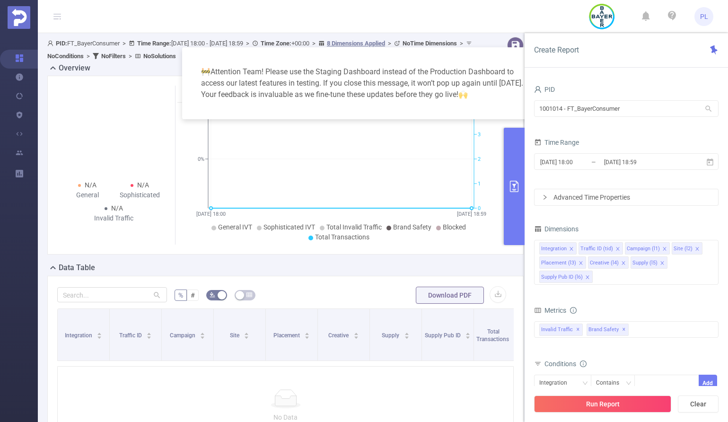 This screenshot has height=422, width=728. I want to click on li: Placement (l3), so click(563, 263).